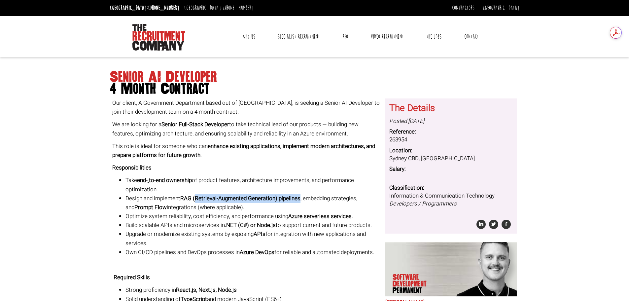 The height and width of the screenshot is (301, 629). What do you see at coordinates (253, 290) in the screenshot?
I see `li: Strong proficiency in` at bounding box center [253, 290].